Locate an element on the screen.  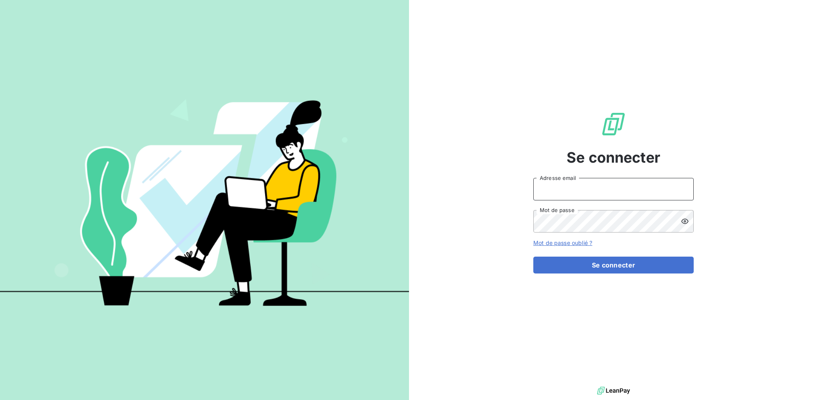
span: Se connecter is located at coordinates (614, 157).